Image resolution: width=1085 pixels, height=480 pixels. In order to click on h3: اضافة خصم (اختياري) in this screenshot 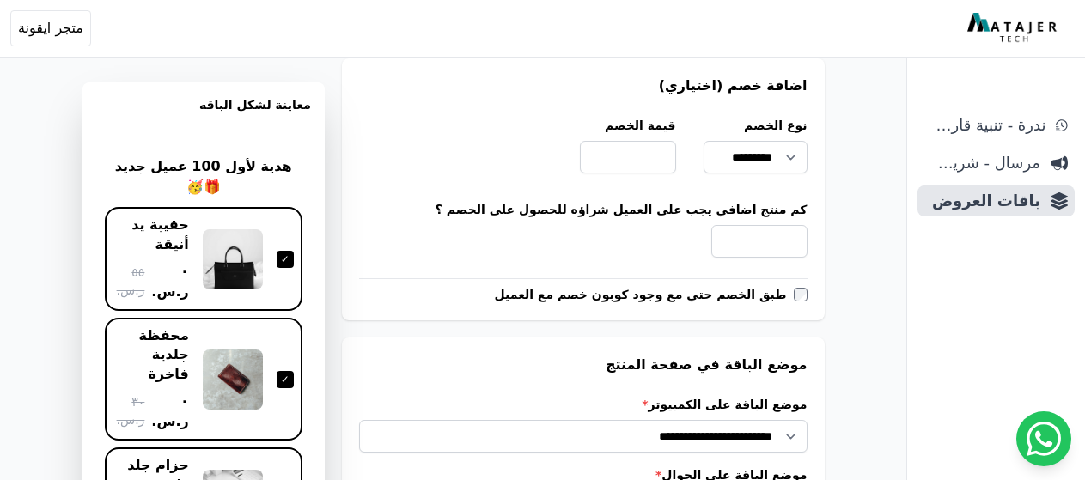, I will do `click(583, 86)`.